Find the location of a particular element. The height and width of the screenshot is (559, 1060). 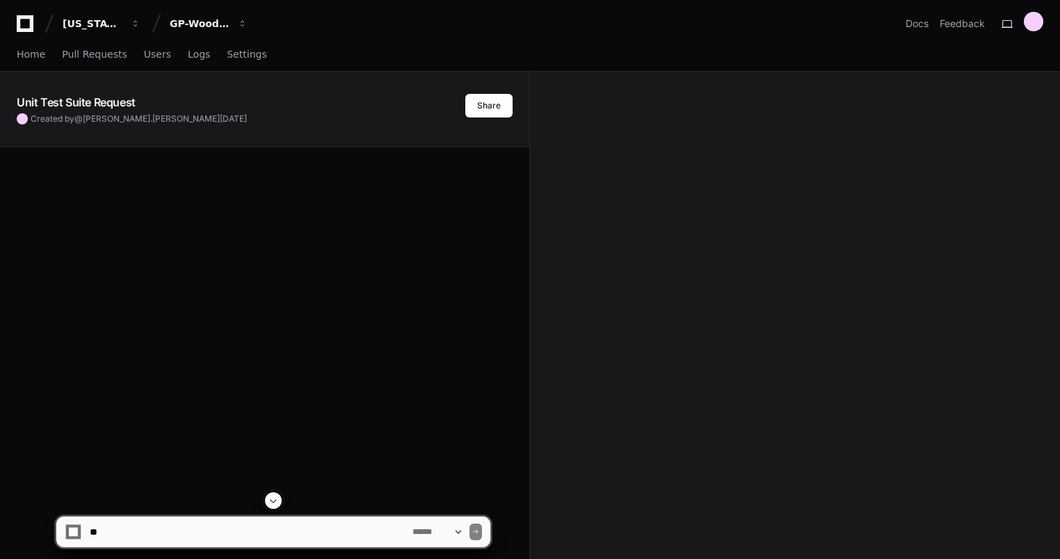

span: Users is located at coordinates (157, 54).